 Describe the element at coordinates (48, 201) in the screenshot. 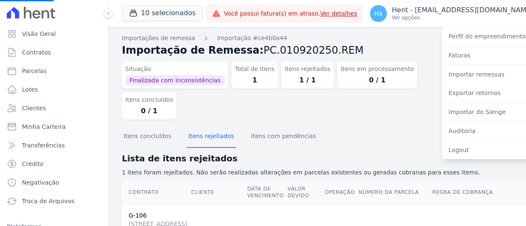

I see `span: Troca de Arquivos` at that location.